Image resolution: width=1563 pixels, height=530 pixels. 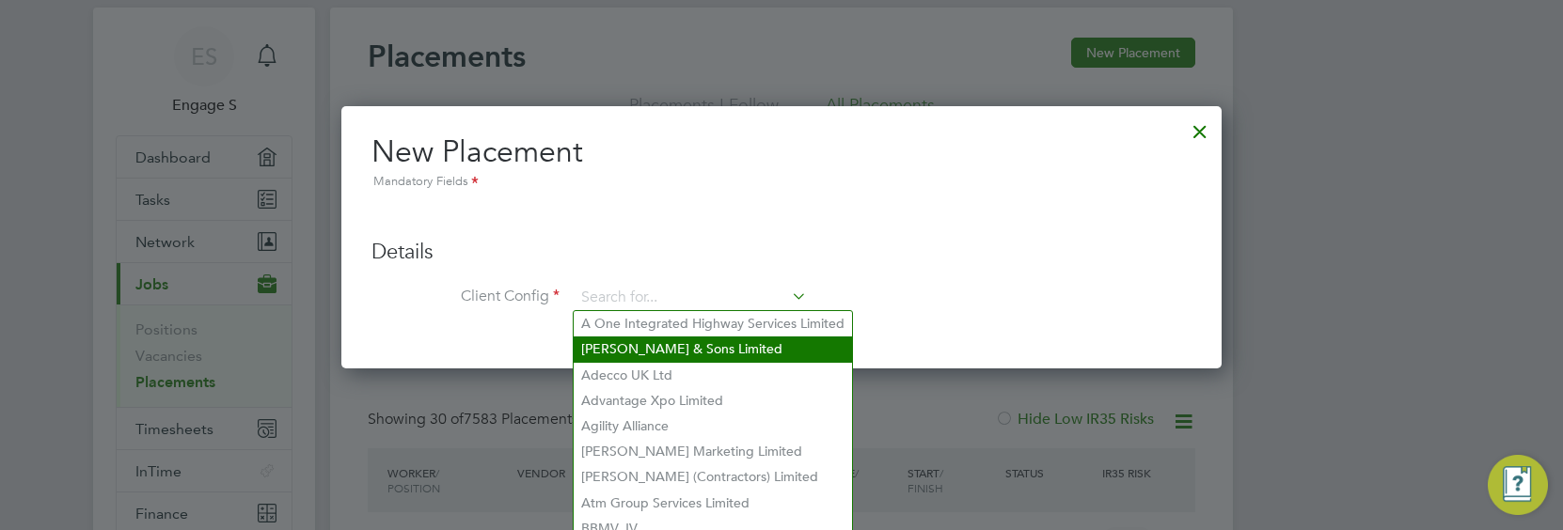 I want to click on li: Atm Group Services Limited, so click(x=713, y=503).